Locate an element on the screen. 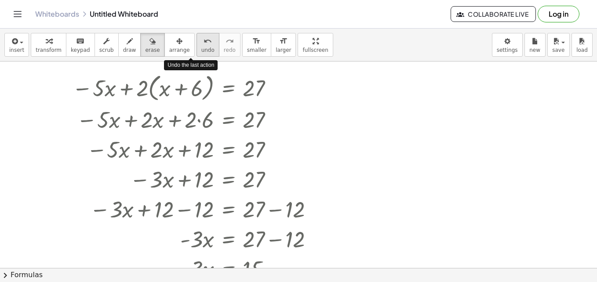 Image resolution: width=597 pixels, height=282 pixels. i: undo is located at coordinates (208, 41).